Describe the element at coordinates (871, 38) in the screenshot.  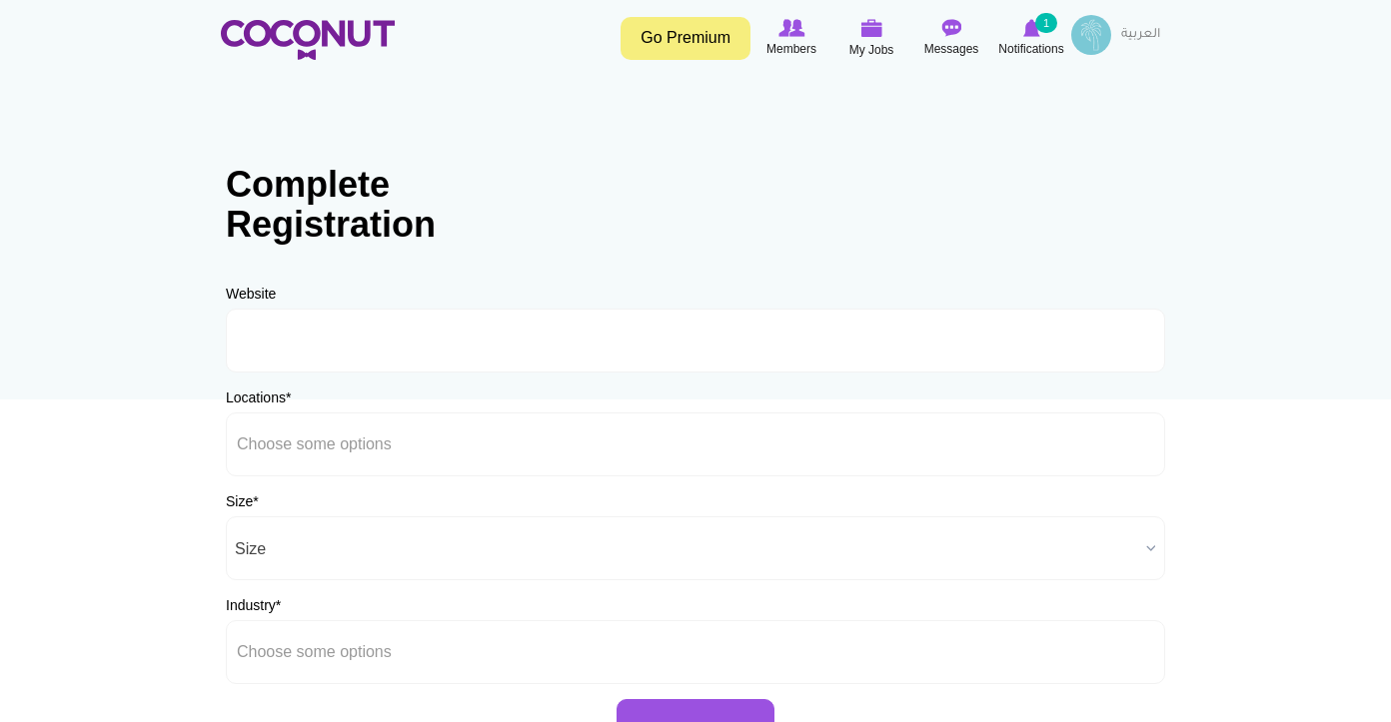
I see `a: My Jobs My Jobs` at that location.